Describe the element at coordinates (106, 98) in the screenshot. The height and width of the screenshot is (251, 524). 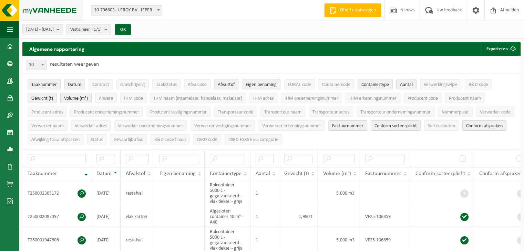
I see `button: AndereAndere: Activate to sort` at that location.